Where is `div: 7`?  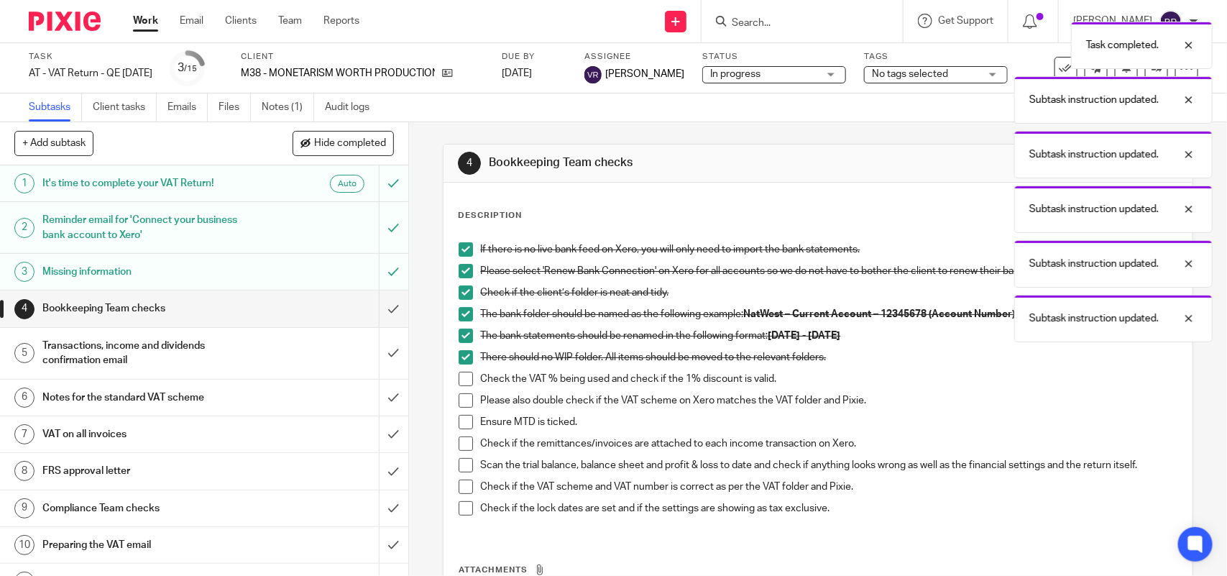
div: 7 is located at coordinates (24, 434).